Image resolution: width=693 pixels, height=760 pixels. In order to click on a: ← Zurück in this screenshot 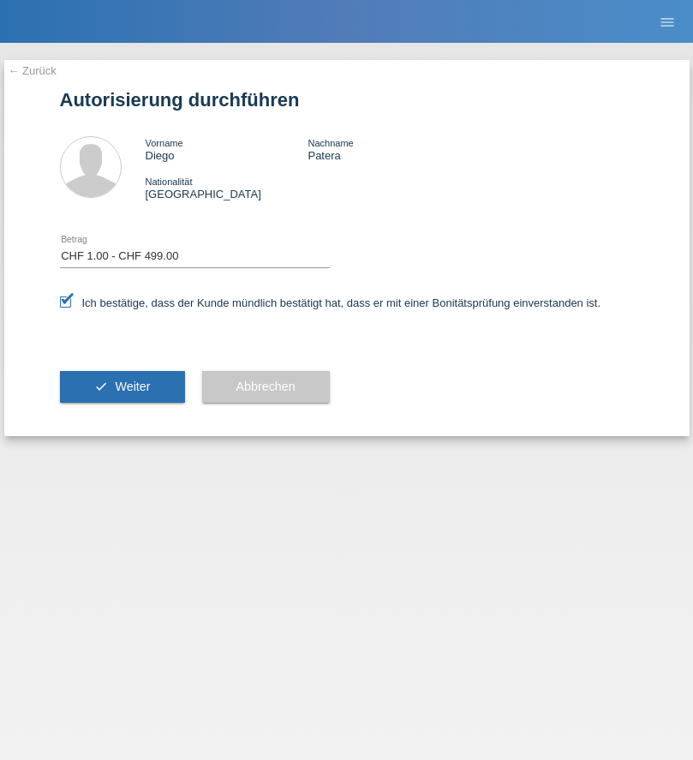, I will do `click(33, 70)`.